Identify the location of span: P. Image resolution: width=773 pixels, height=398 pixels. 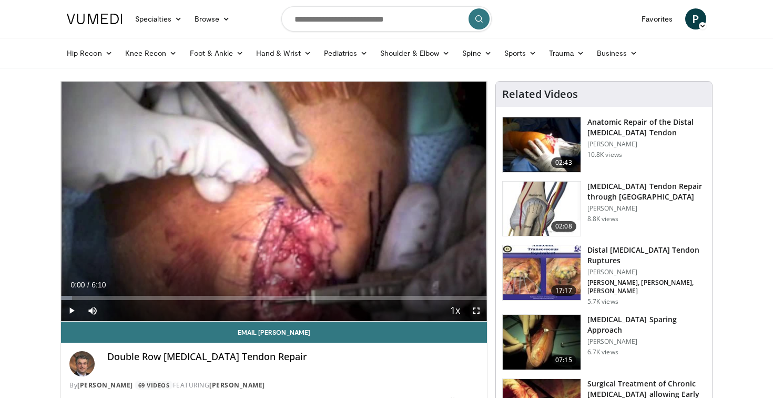
(696, 19).